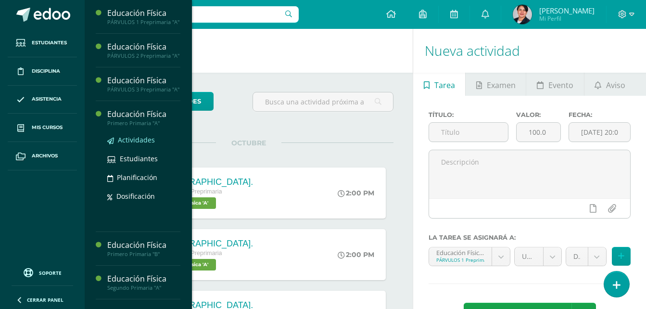 This screenshot has height=309, width=646. What do you see at coordinates (144, 117) in the screenshot?
I see `a: Educación FísicaPrimero Primaria "A"` at bounding box center [144, 117].